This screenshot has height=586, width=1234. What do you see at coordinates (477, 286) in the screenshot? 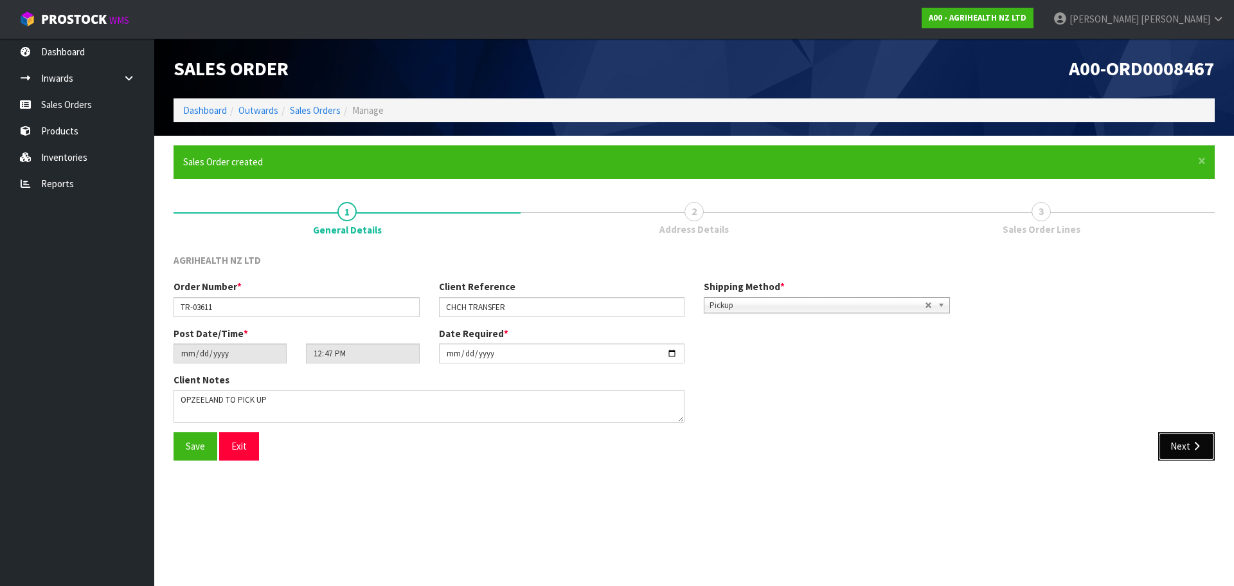
I see `label: Client Reference` at bounding box center [477, 286].